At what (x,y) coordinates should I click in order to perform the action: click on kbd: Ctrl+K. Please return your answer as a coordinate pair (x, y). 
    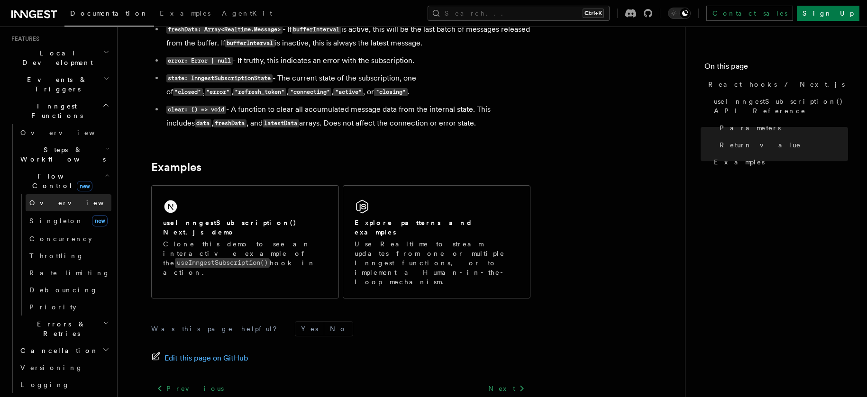
    Looking at the image, I should click on (593, 13).